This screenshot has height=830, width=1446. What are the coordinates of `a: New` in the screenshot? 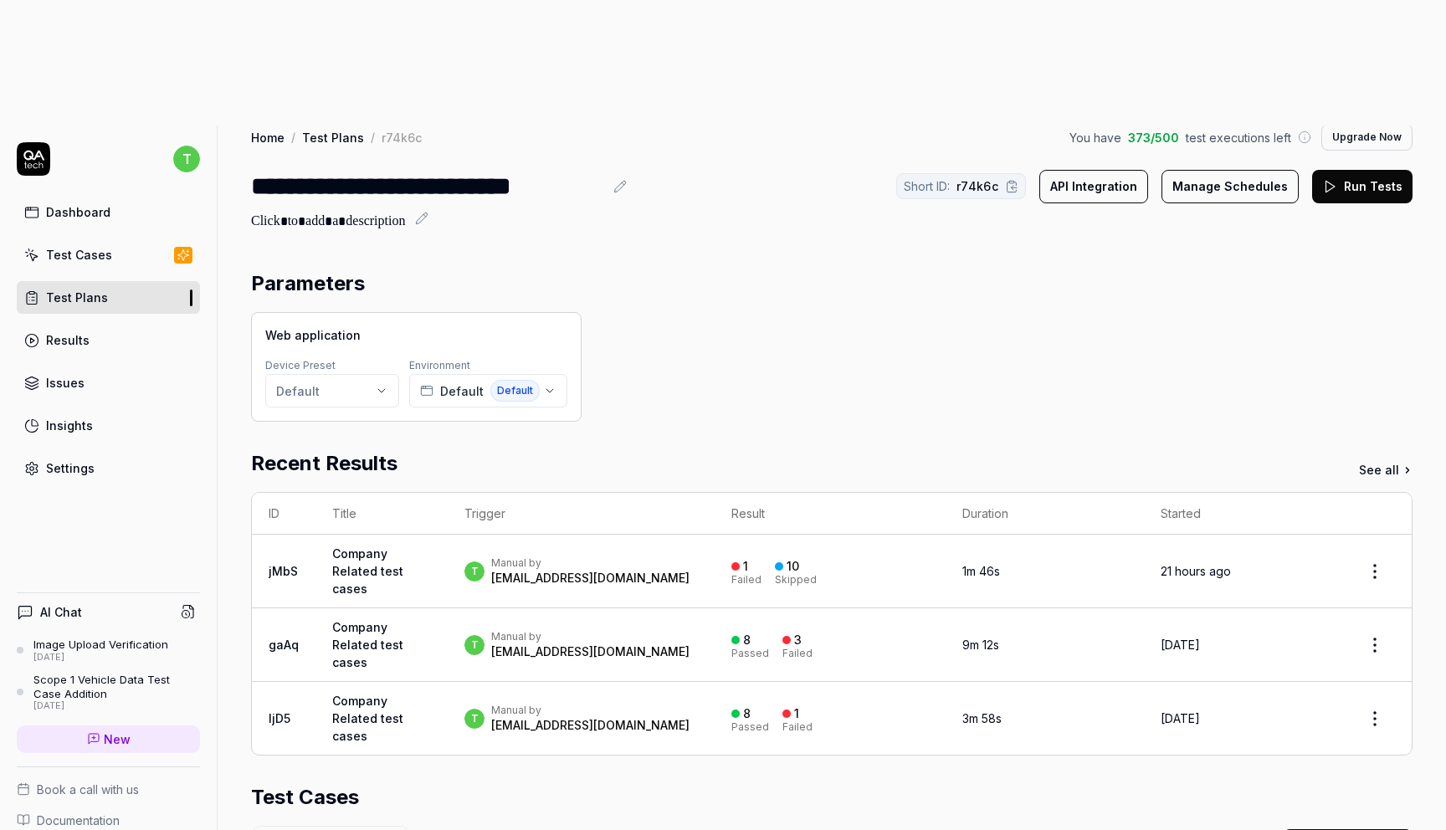 It's located at (108, 739).